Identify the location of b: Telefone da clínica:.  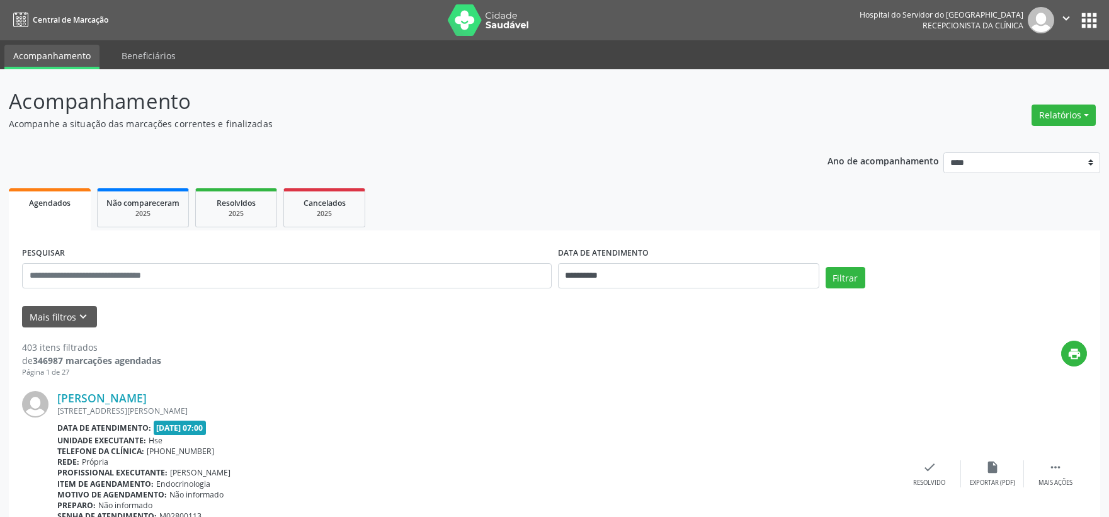
(101, 451).